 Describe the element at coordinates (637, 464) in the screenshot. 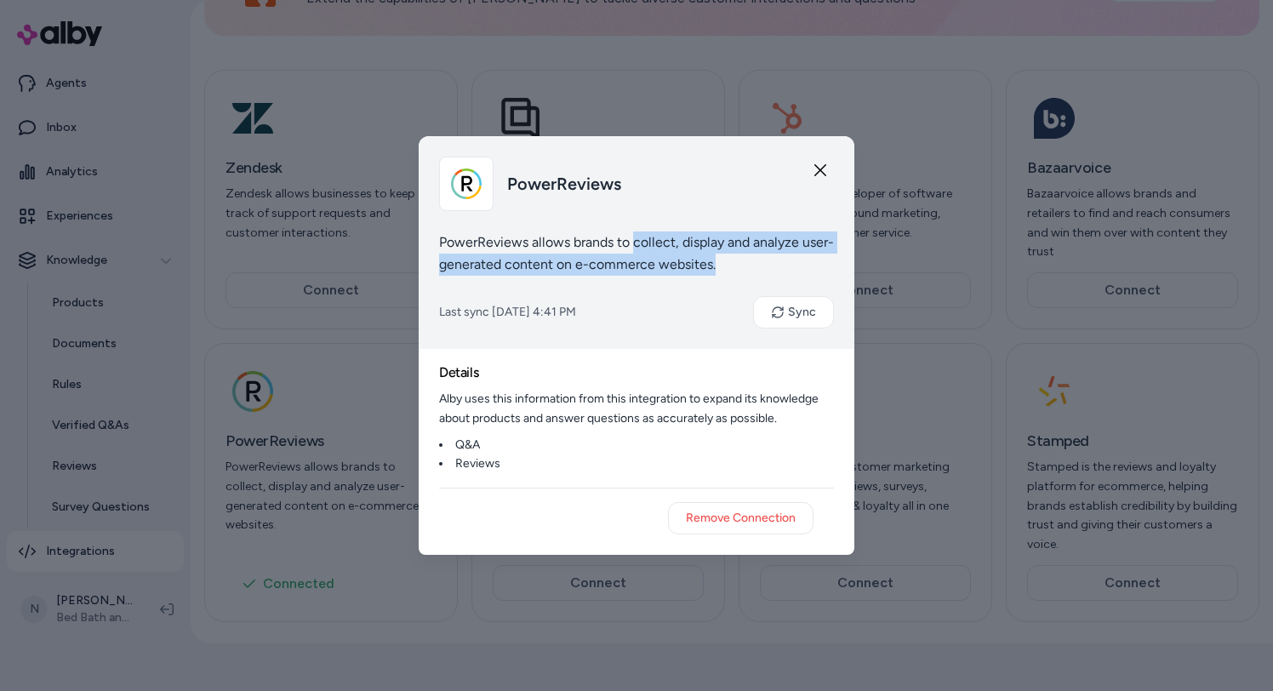

I see `li: Reviews` at that location.